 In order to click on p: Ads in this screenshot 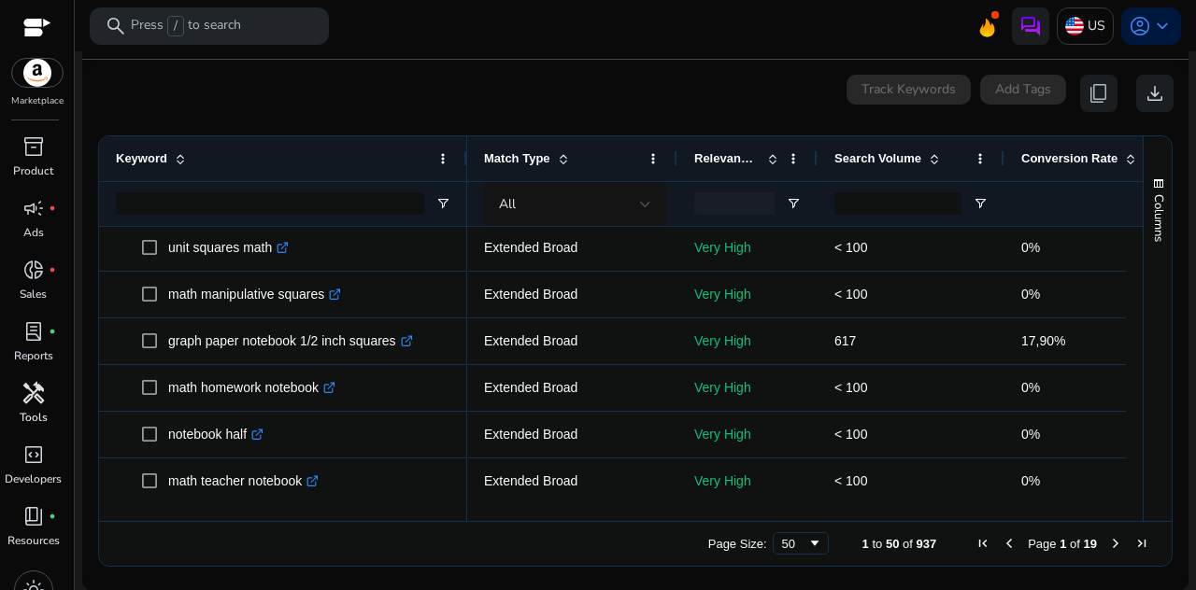, I will do `click(34, 233)`.